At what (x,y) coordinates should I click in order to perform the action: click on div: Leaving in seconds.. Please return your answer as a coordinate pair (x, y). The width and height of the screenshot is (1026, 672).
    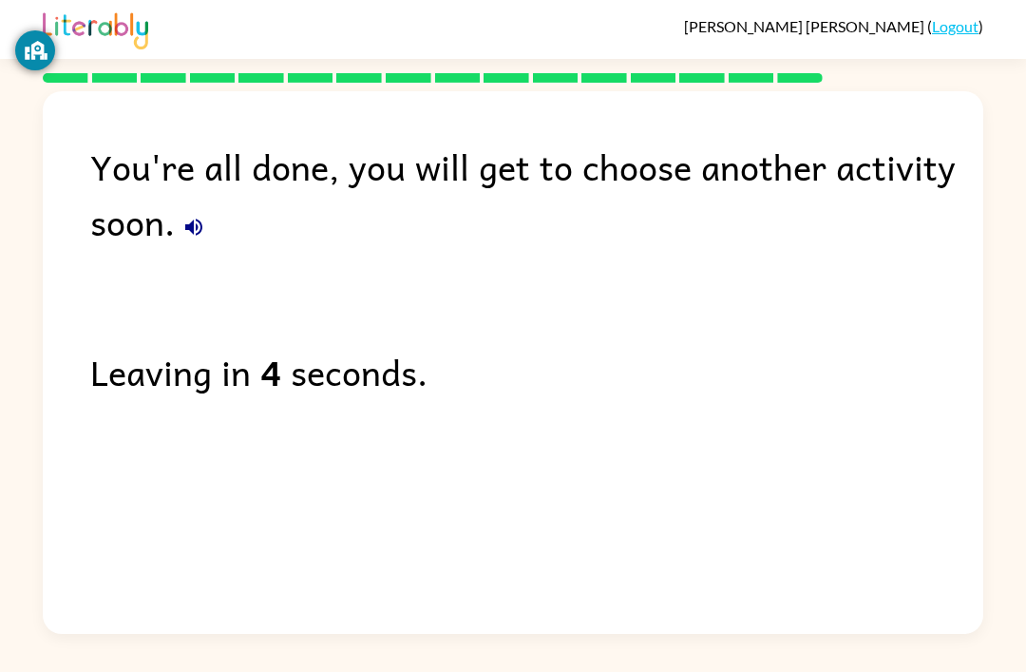
    Looking at the image, I should click on (537, 372).